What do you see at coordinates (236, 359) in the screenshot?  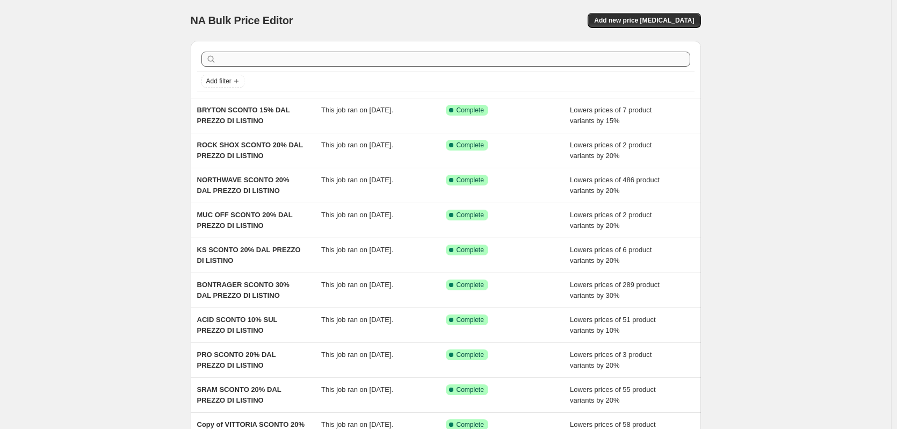 I see `span: PRO SCONTO 20% DAL PREZZO DI LISTINO` at bounding box center [236, 359].